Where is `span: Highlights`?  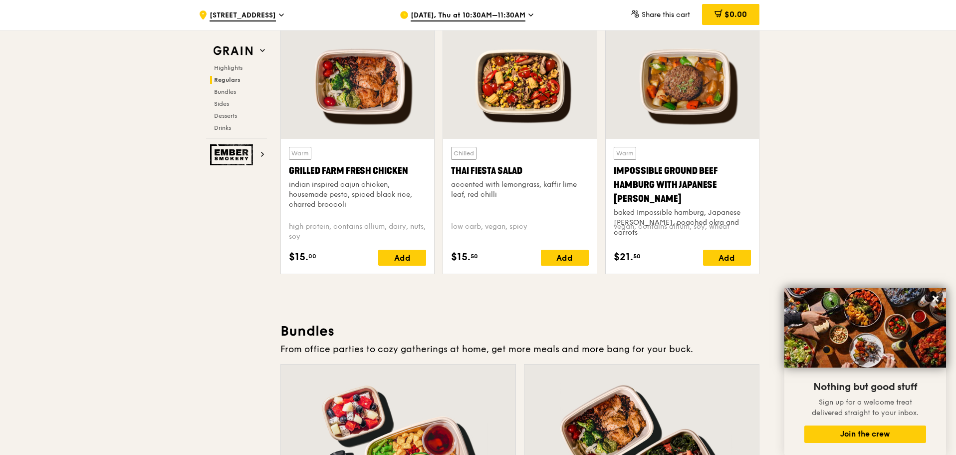 span: Highlights is located at coordinates (228, 68).